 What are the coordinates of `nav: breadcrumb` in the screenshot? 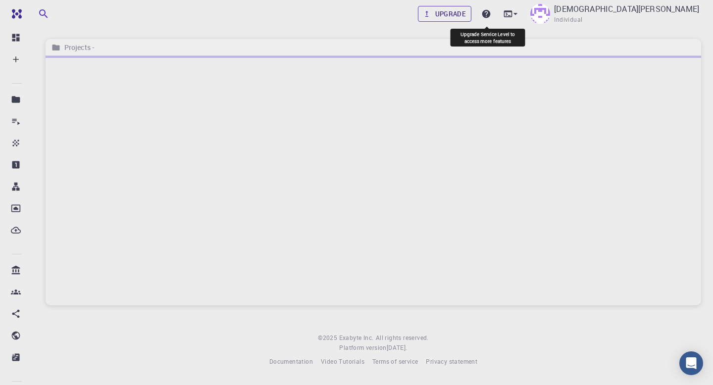 It's located at (73, 48).